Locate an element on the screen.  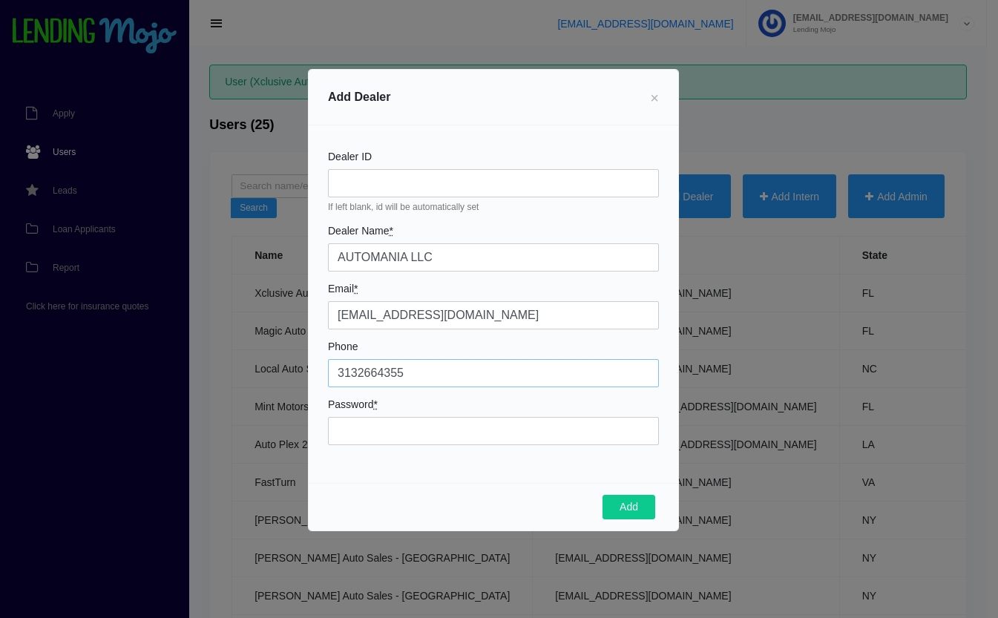
button: Add is located at coordinates (629, 508).